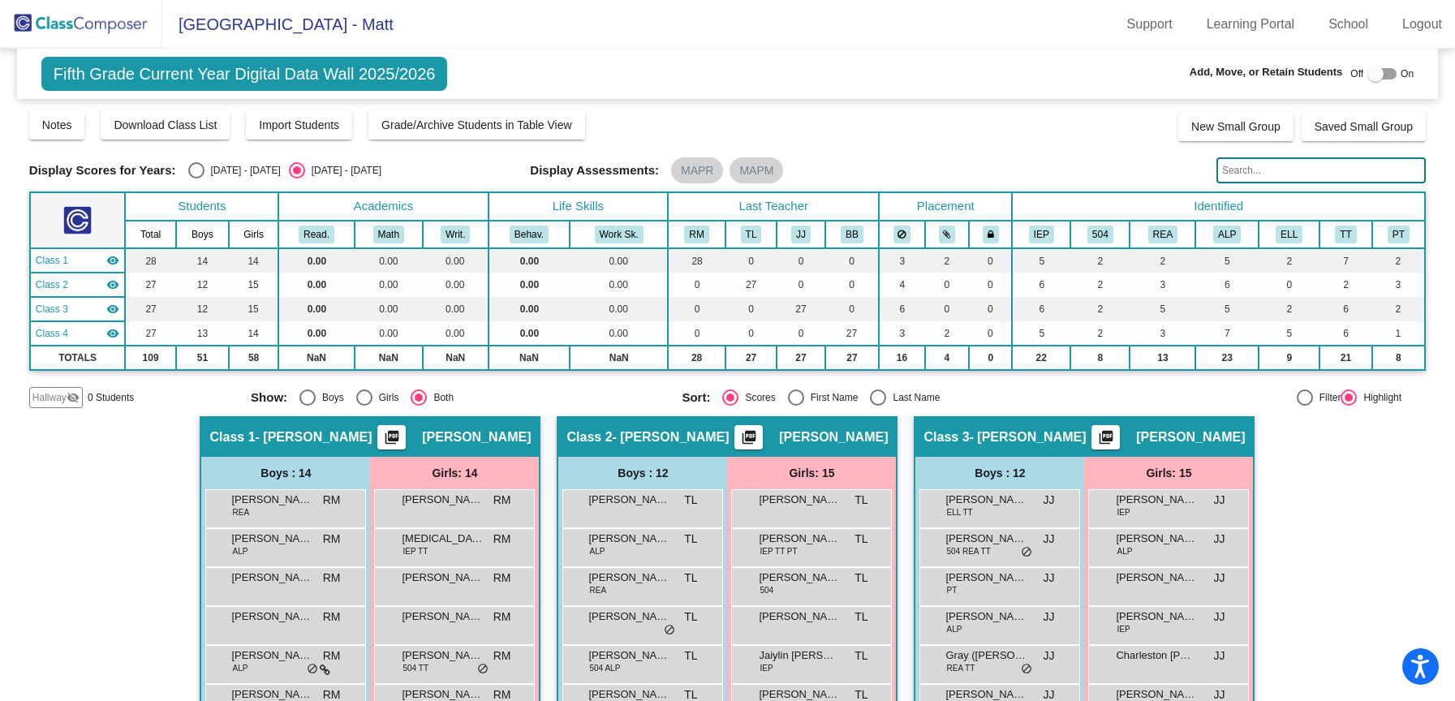 This screenshot has width=1455, height=701. What do you see at coordinates (1321, 170) in the screenshot?
I see `input: Search...` at bounding box center [1321, 170].